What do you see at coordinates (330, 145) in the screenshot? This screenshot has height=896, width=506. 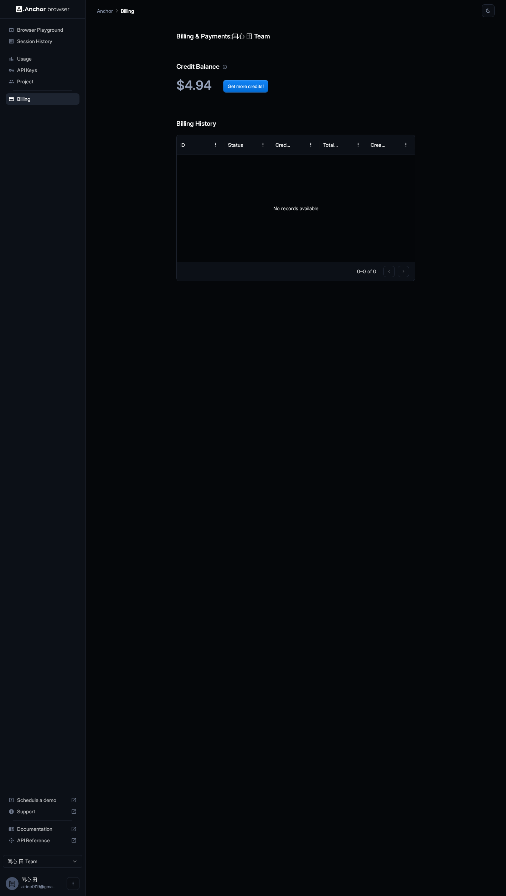 I see `div: Total Cost` at bounding box center [330, 145].